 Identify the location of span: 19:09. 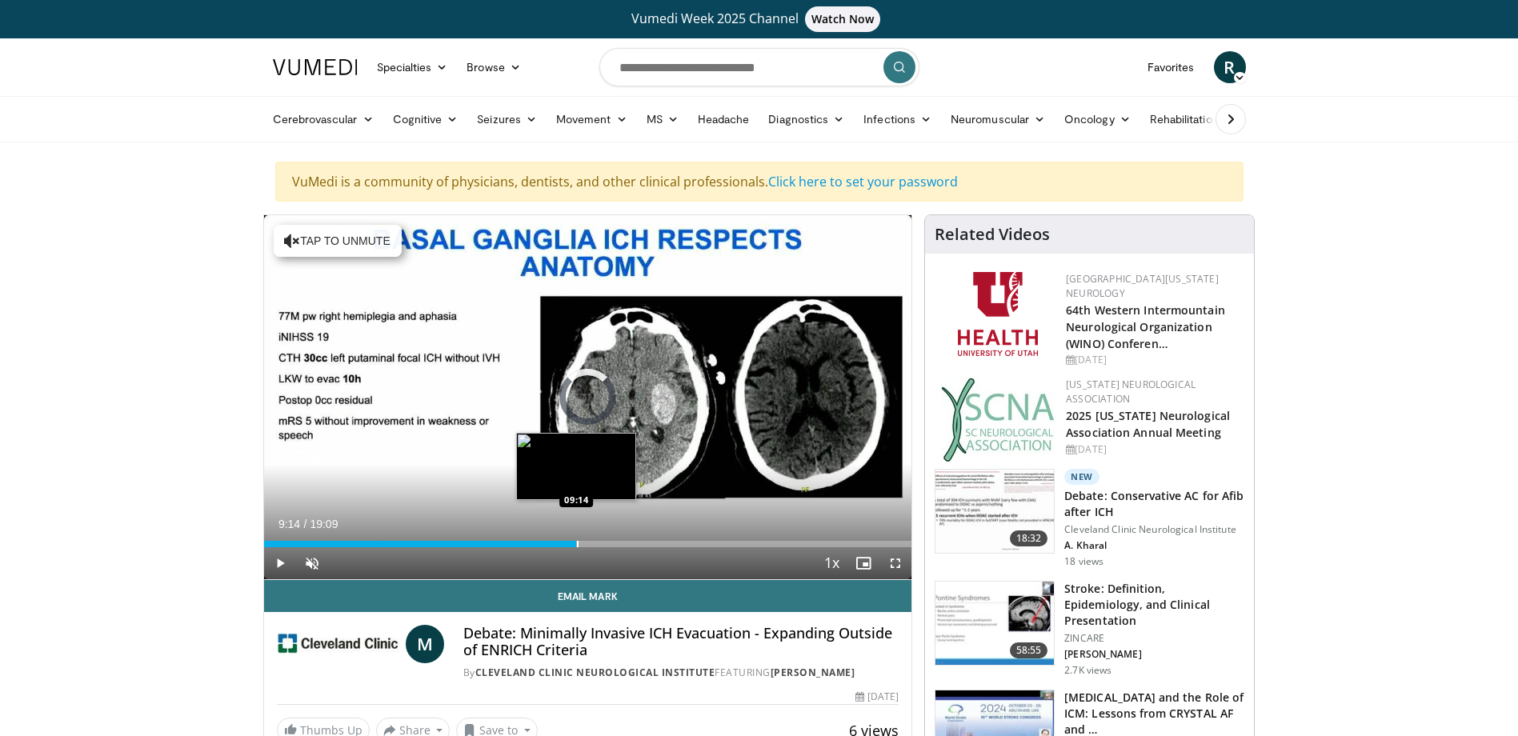
(323, 524).